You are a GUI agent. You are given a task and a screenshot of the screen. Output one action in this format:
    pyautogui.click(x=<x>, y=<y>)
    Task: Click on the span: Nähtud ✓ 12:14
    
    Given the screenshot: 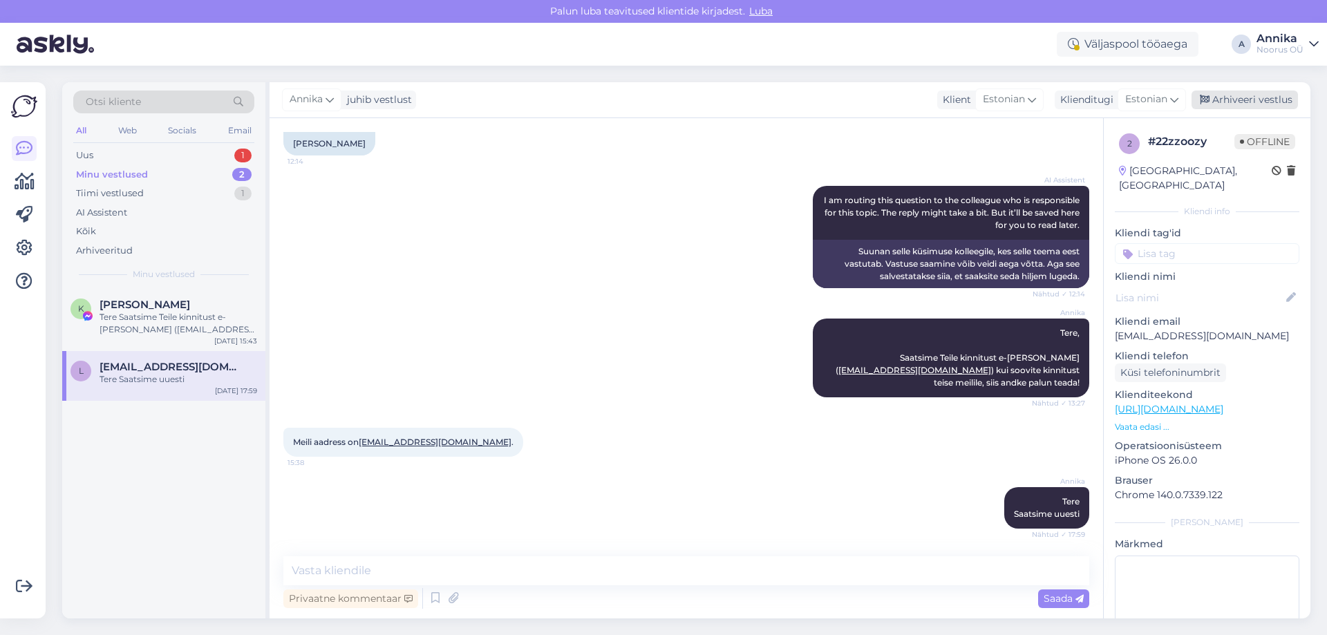 What is the action you would take?
    pyautogui.click(x=1059, y=294)
    